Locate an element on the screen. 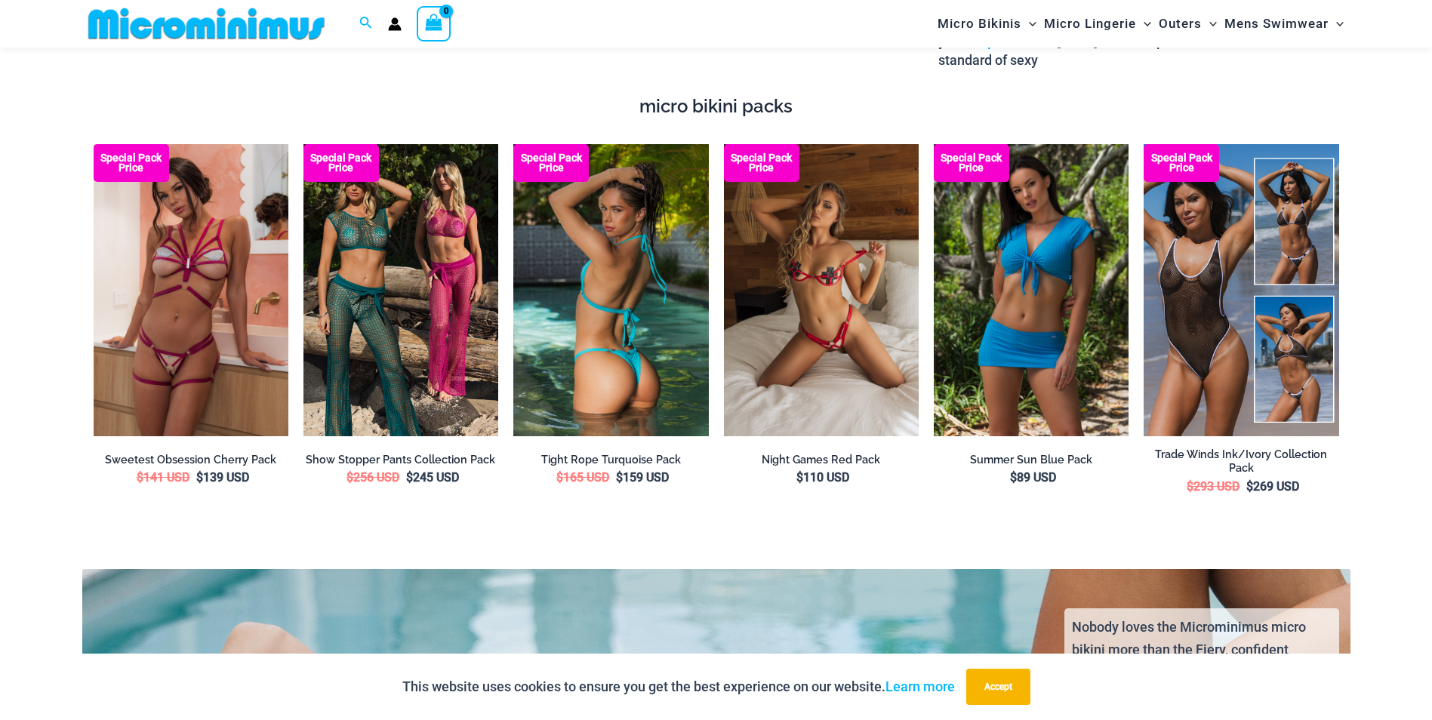 The height and width of the screenshot is (720, 1432). img: Night Games Red 1133 Bralette 6133 Thong 04 is located at coordinates (821, 290).